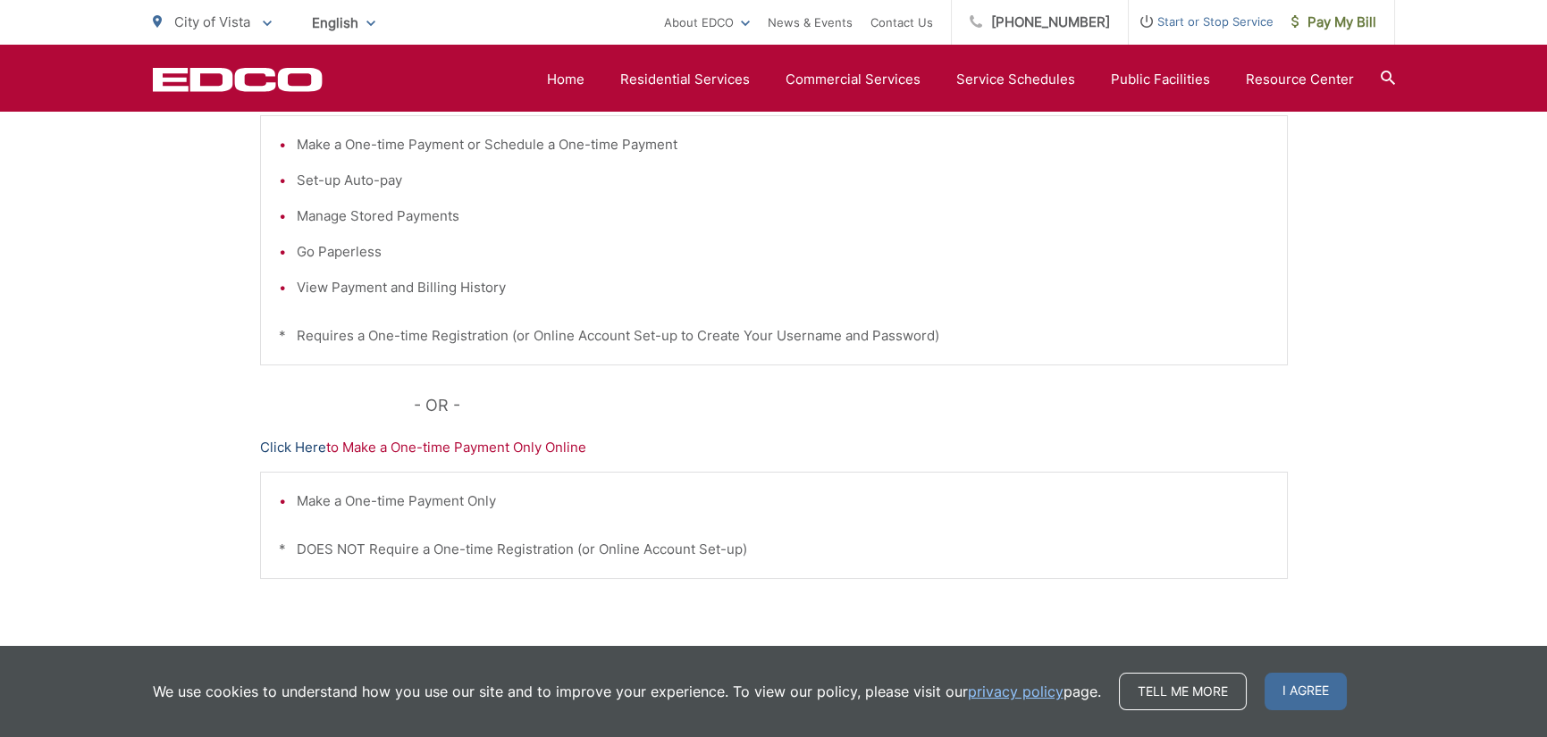  Describe the element at coordinates (774, 550) in the screenshot. I see `p: * DOES NOT Require a One-time Registration (or Online Account Set-up)` at that location.